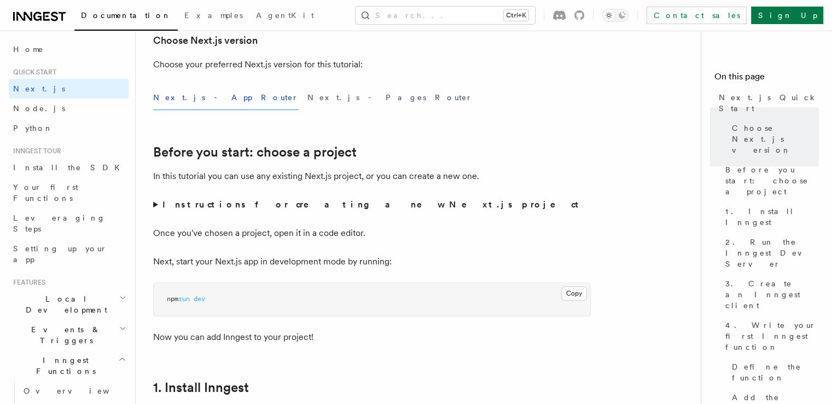 This screenshot has height=404, width=832. I want to click on a: 2. Run the Inngest Dev Server, so click(769, 253).